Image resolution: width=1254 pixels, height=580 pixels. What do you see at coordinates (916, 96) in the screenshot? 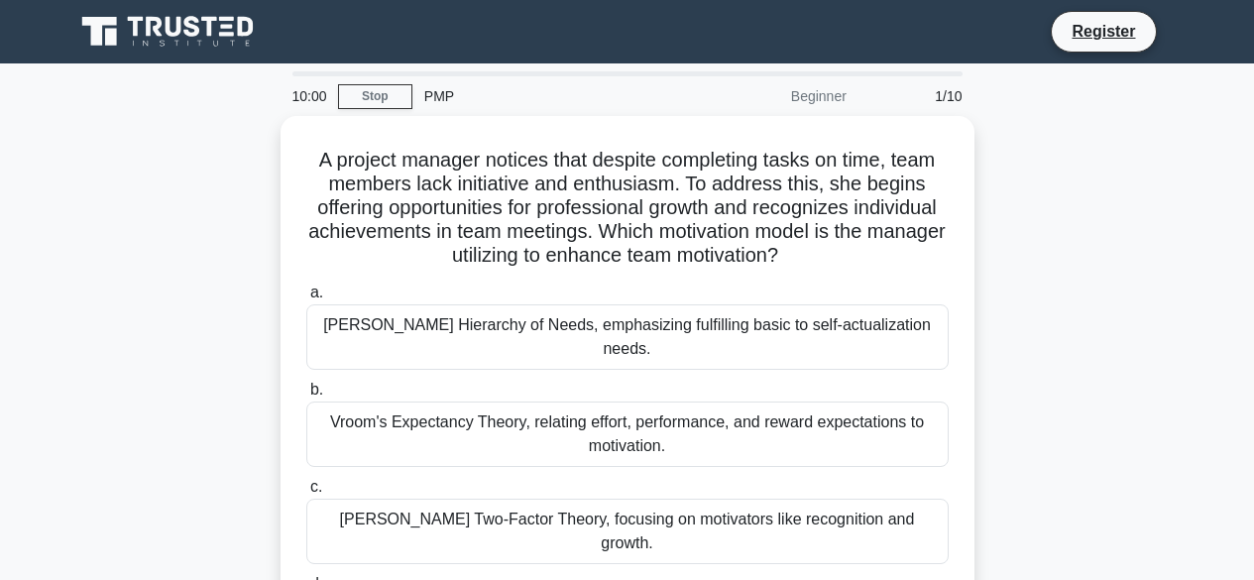
I see `div: 1/10` at bounding box center [916, 96].